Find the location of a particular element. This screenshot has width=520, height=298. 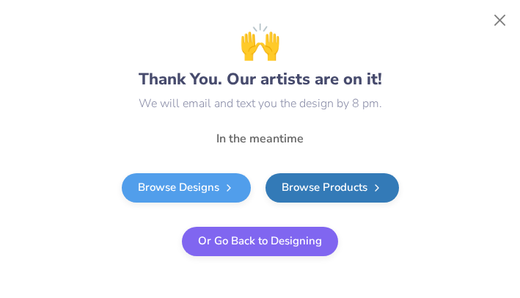

a: Browse Designs is located at coordinates (186, 188).